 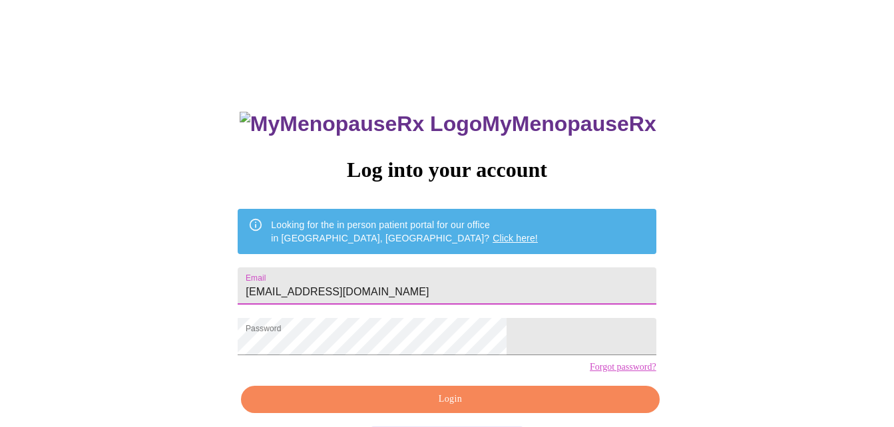 I want to click on h3: MyMenopauseRx, so click(x=448, y=124).